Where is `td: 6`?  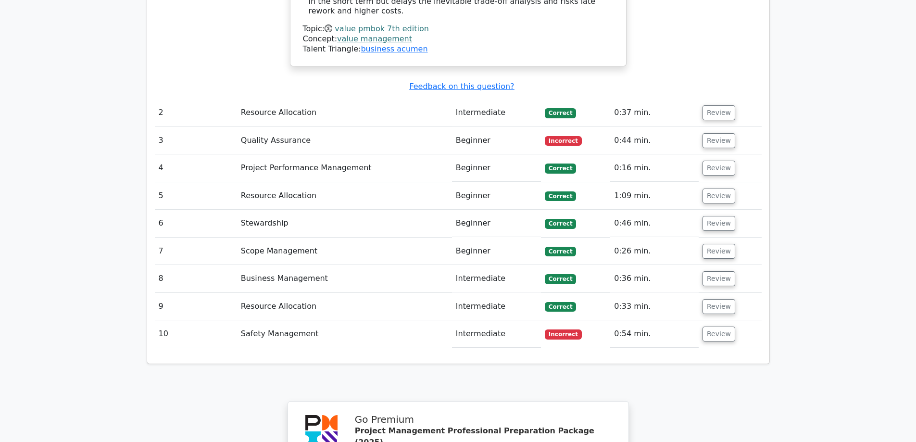
td: 6 is located at coordinates (196, 223).